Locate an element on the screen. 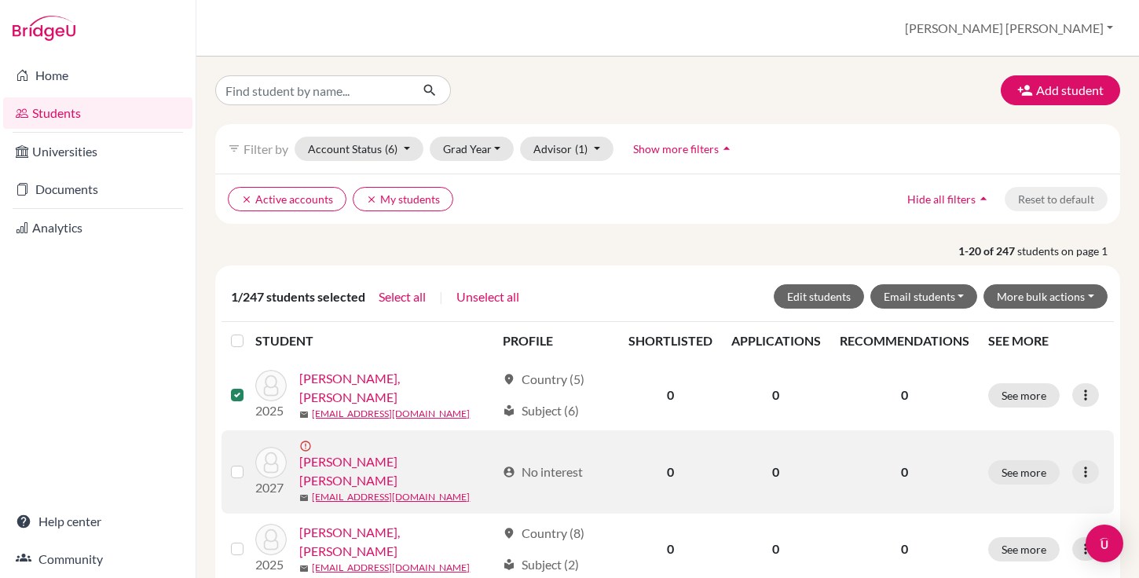  button: Edit students is located at coordinates (819, 296).